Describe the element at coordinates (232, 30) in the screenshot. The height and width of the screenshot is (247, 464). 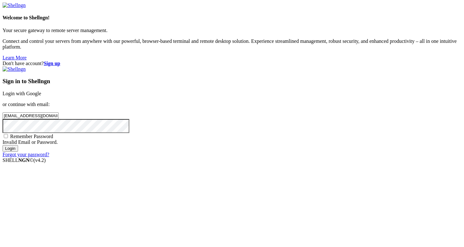
I see `p: Your secure gateway to remote server management.` at that location.